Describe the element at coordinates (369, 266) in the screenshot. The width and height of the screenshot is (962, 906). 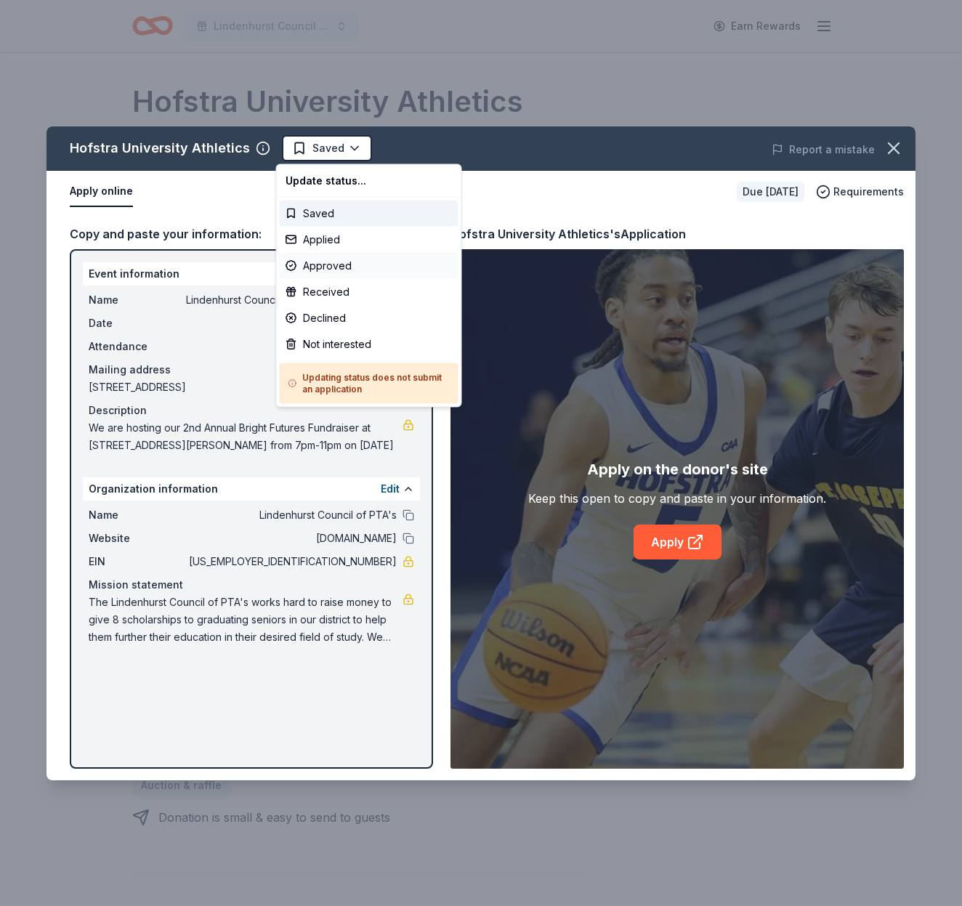
I see `div: Approved` at that location.